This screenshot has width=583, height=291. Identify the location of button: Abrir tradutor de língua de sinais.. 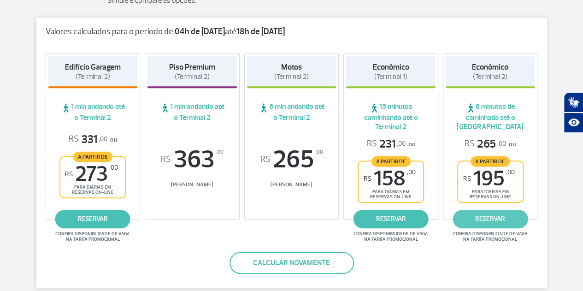
(573, 102).